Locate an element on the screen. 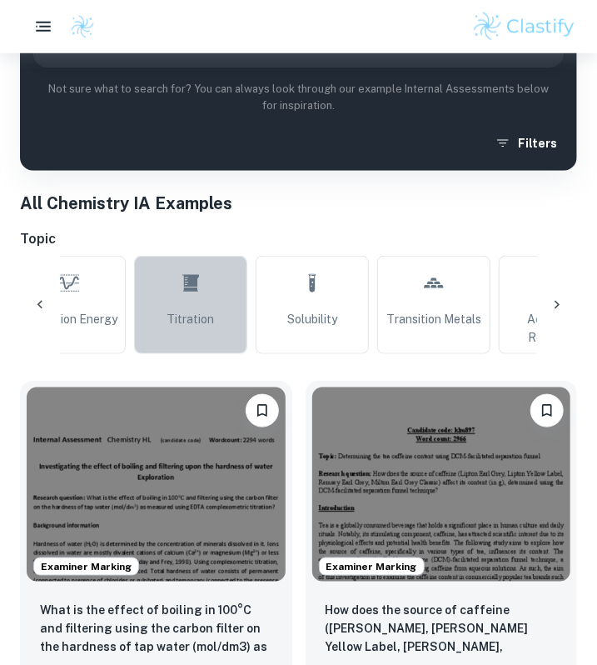 This screenshot has width=597, height=665. h6: Topic is located at coordinates (298, 239).